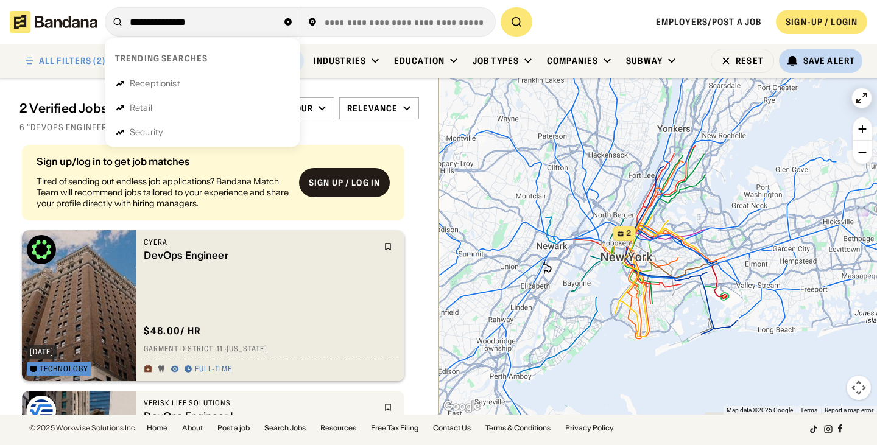 The height and width of the screenshot is (445, 877). I want to click on div: © 2025 Workwise Solutions Inc., so click(83, 428).